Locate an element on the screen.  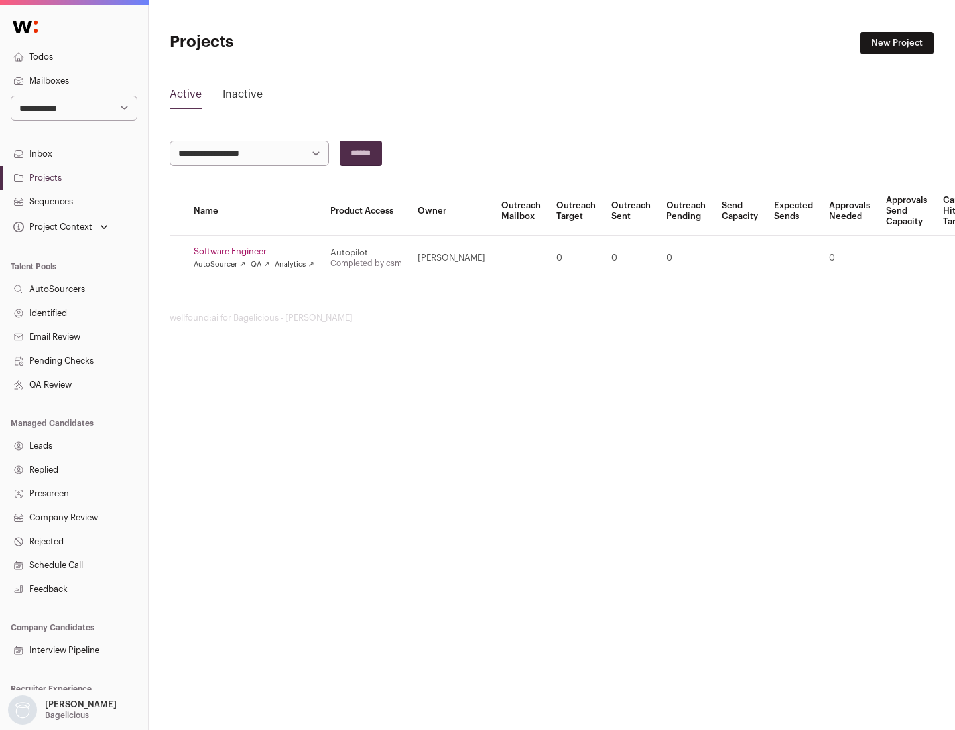
a: New Project is located at coordinates (897, 43).